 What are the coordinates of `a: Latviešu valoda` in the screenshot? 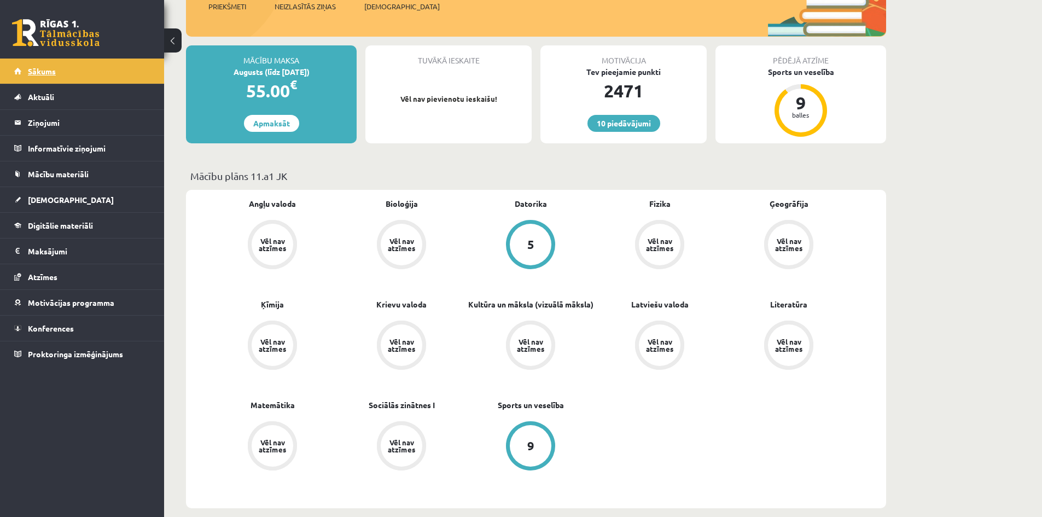 It's located at (659, 304).